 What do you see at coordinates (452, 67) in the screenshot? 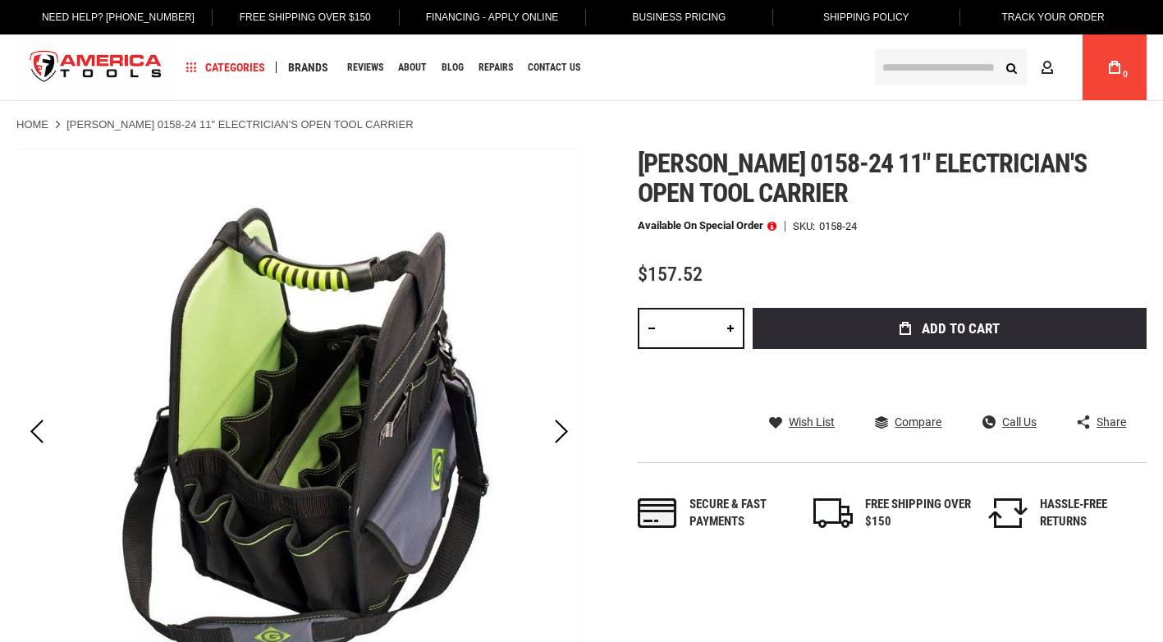
I see `span: Blog` at bounding box center [452, 67].